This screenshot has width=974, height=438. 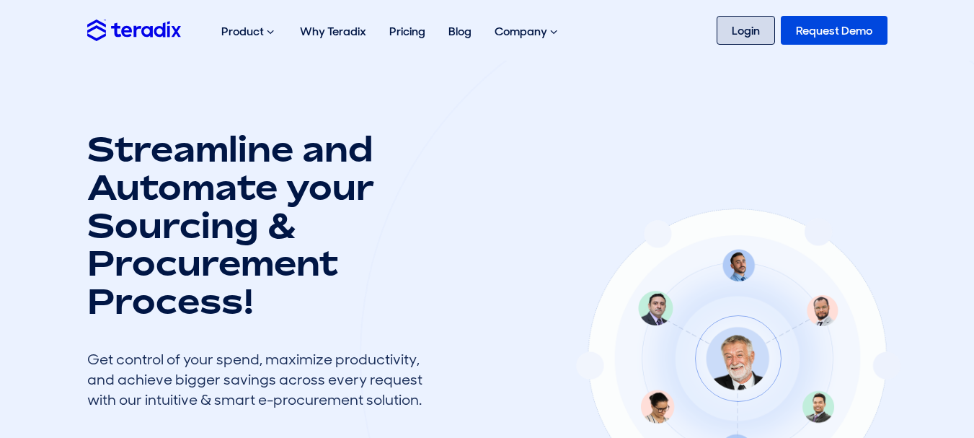 I want to click on a: Login, so click(x=746, y=30).